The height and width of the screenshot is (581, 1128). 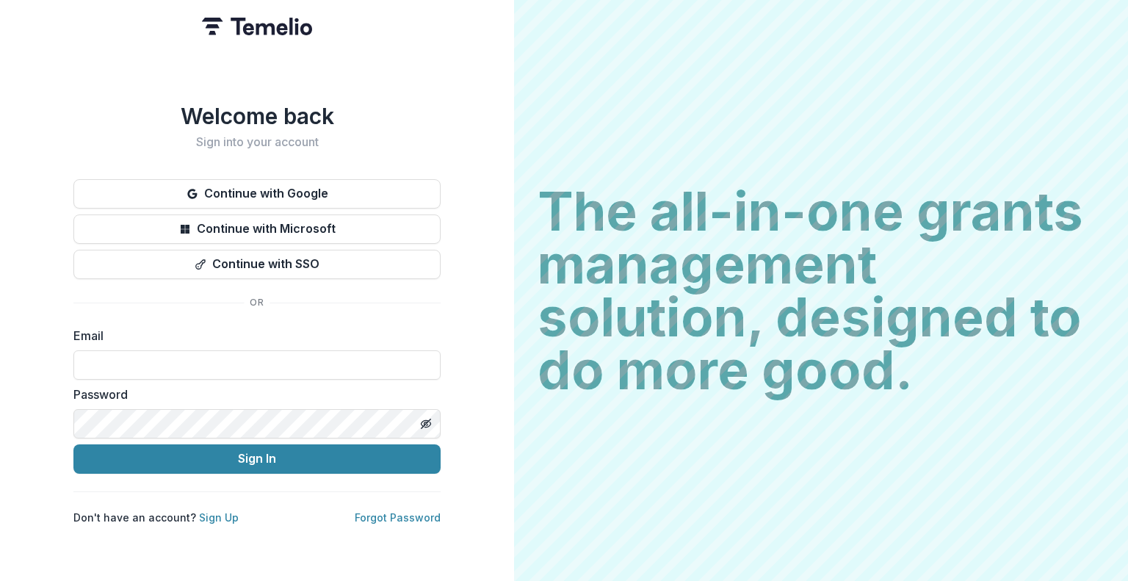 What do you see at coordinates (257, 194) in the screenshot?
I see `button: Continue with Google` at bounding box center [257, 194].